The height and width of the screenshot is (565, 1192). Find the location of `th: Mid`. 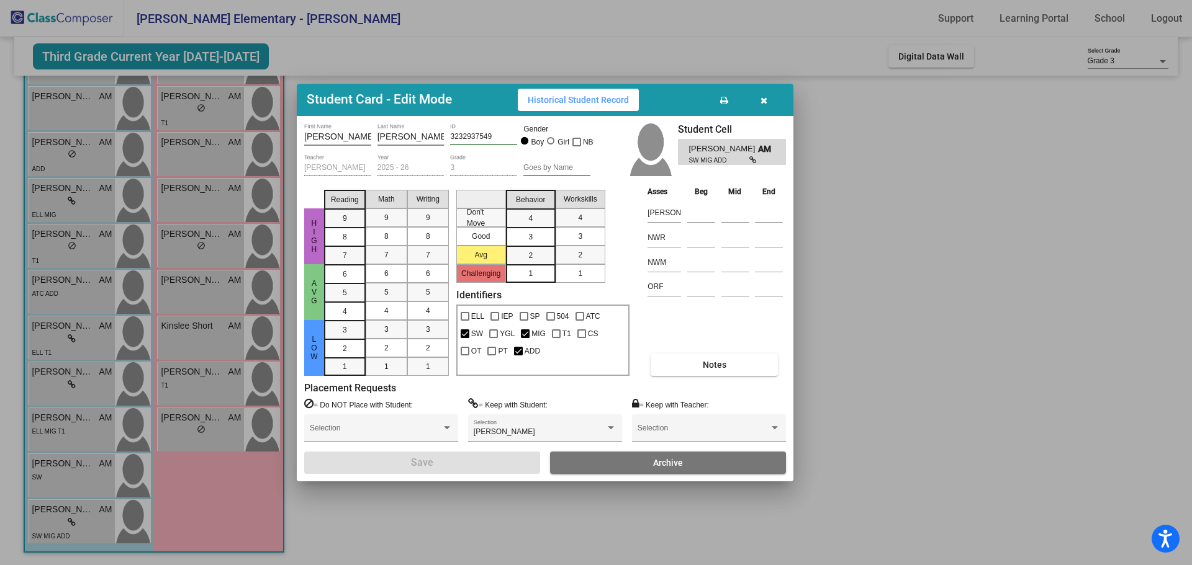

th: Mid is located at coordinates (735, 192).